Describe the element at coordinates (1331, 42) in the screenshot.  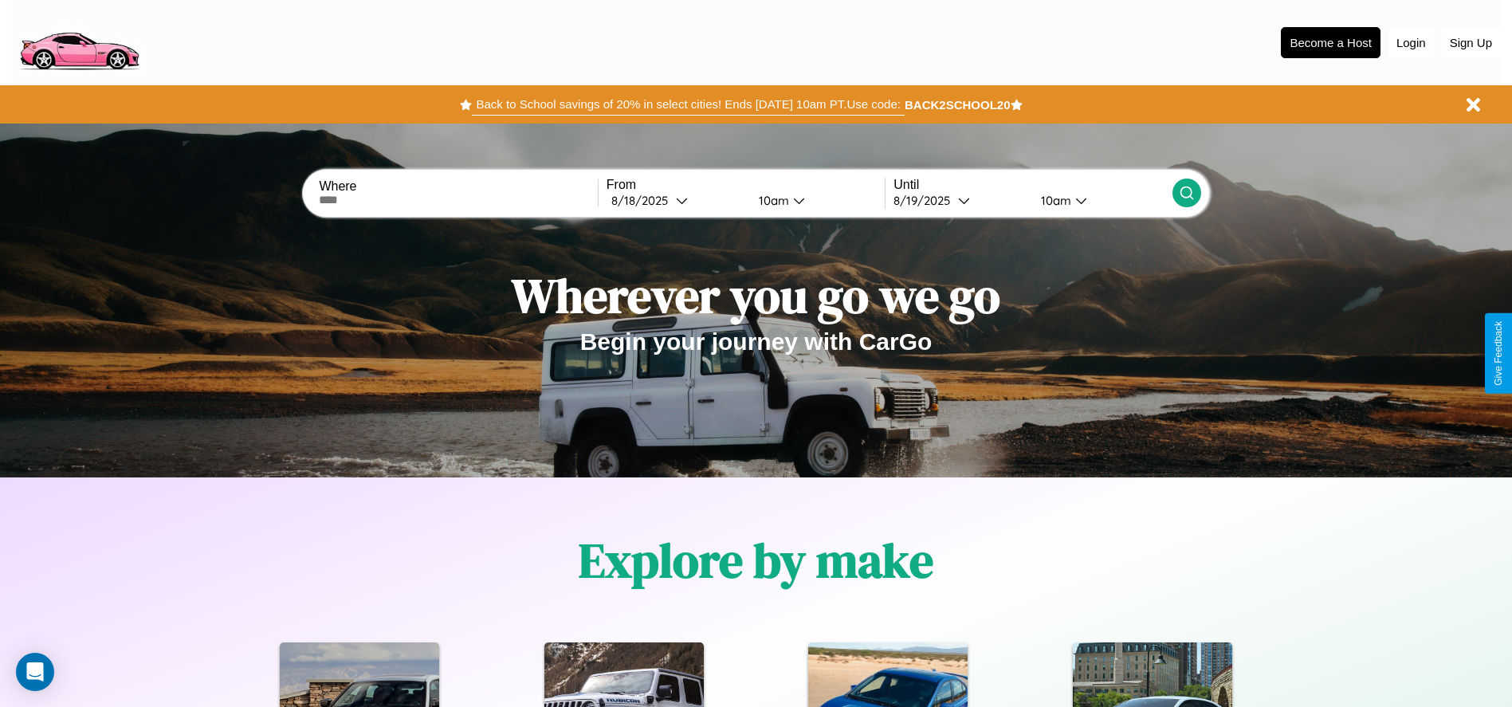
I see `button: Become a Host` at that location.